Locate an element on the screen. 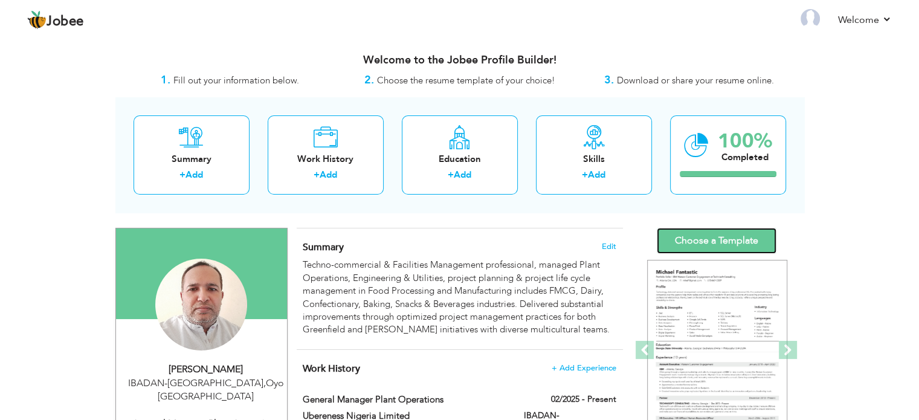  strong: 2. is located at coordinates (369, 80).